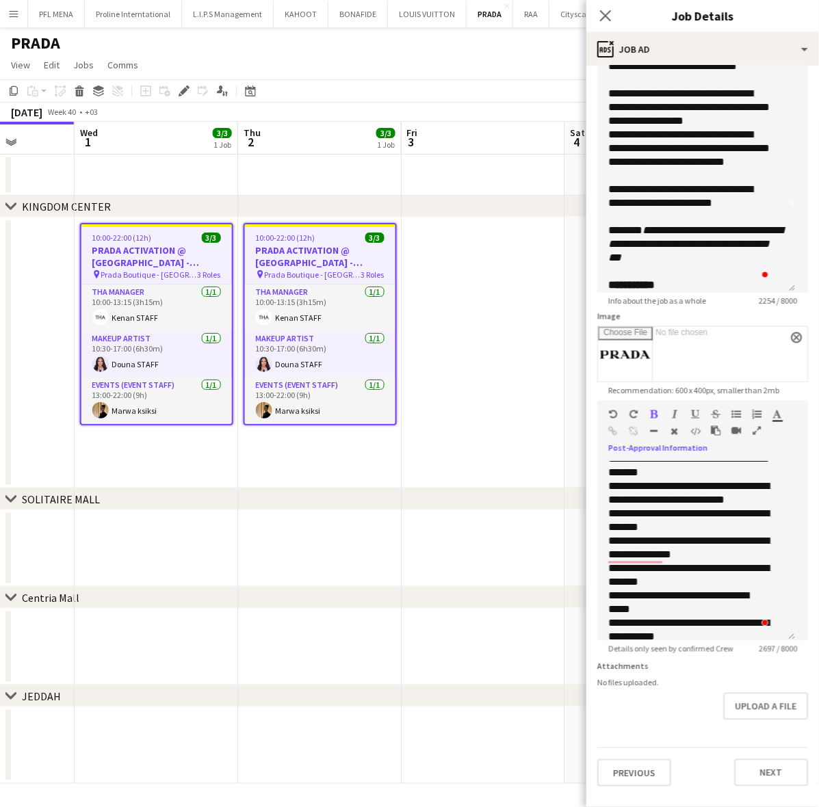 The image size is (819, 807). I want to click on label: Attachments, so click(622, 665).